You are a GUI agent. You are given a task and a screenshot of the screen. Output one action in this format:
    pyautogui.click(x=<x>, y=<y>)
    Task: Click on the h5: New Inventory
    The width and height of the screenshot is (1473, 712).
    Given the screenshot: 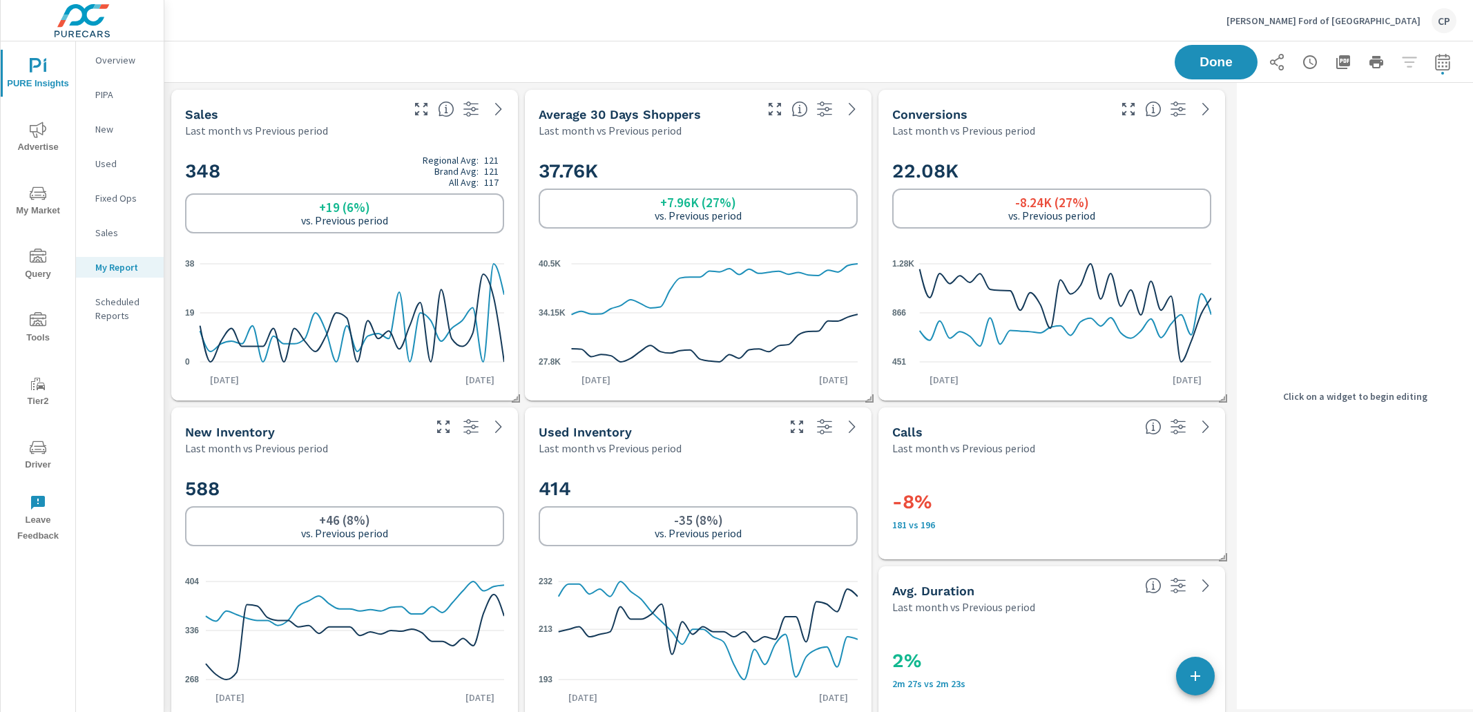 What is the action you would take?
    pyautogui.click(x=230, y=432)
    